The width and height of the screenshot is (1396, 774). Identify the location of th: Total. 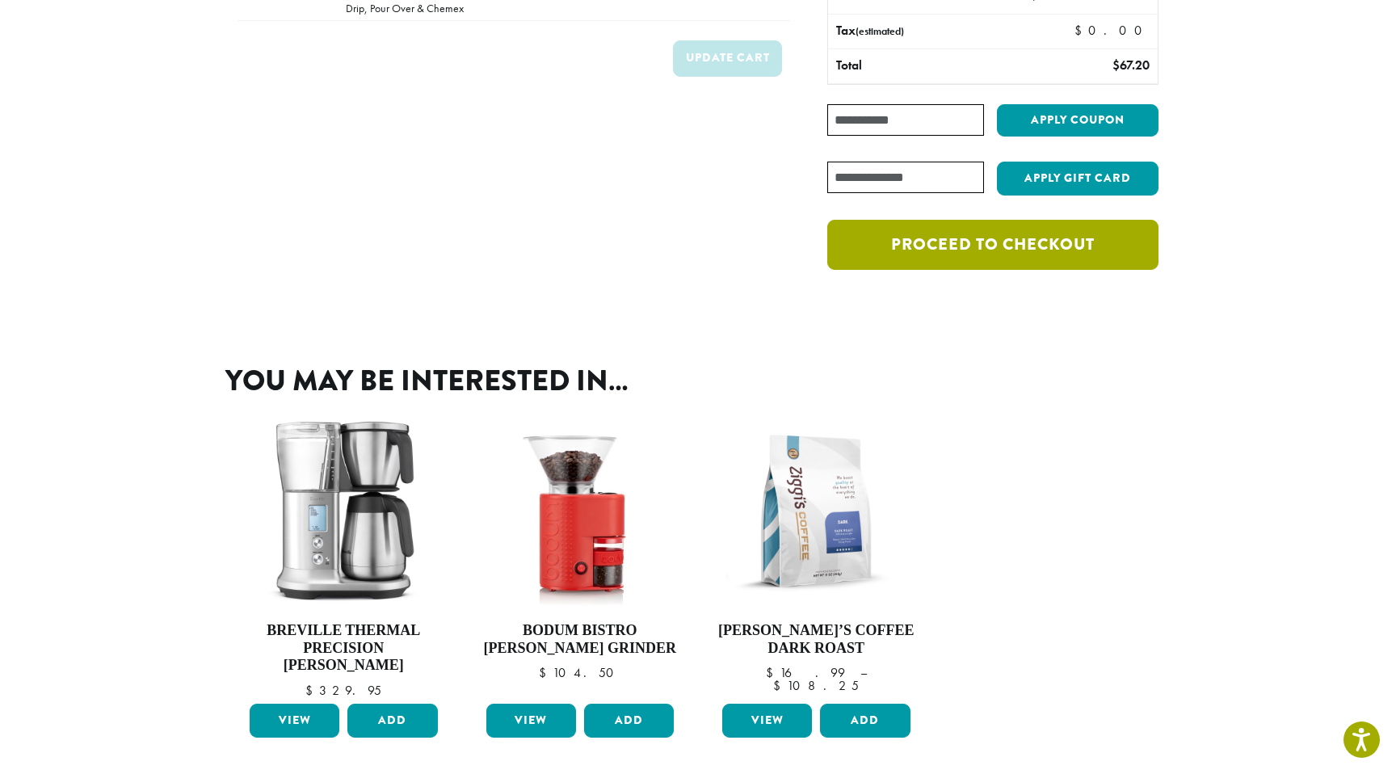
(927, 66).